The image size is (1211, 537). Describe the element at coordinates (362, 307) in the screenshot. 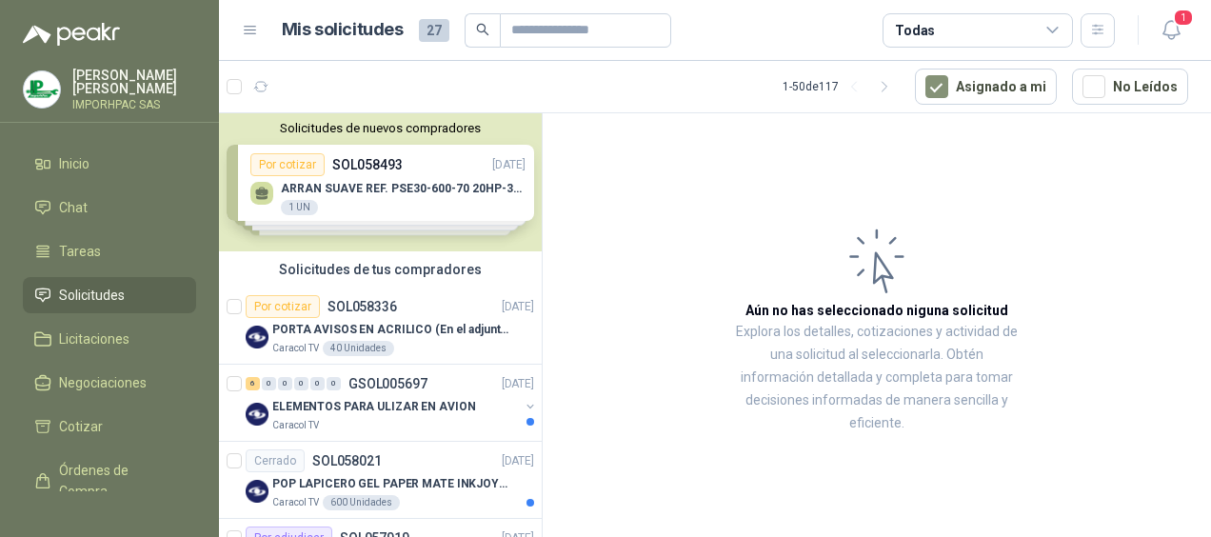

I see `p: SOL058336` at that location.